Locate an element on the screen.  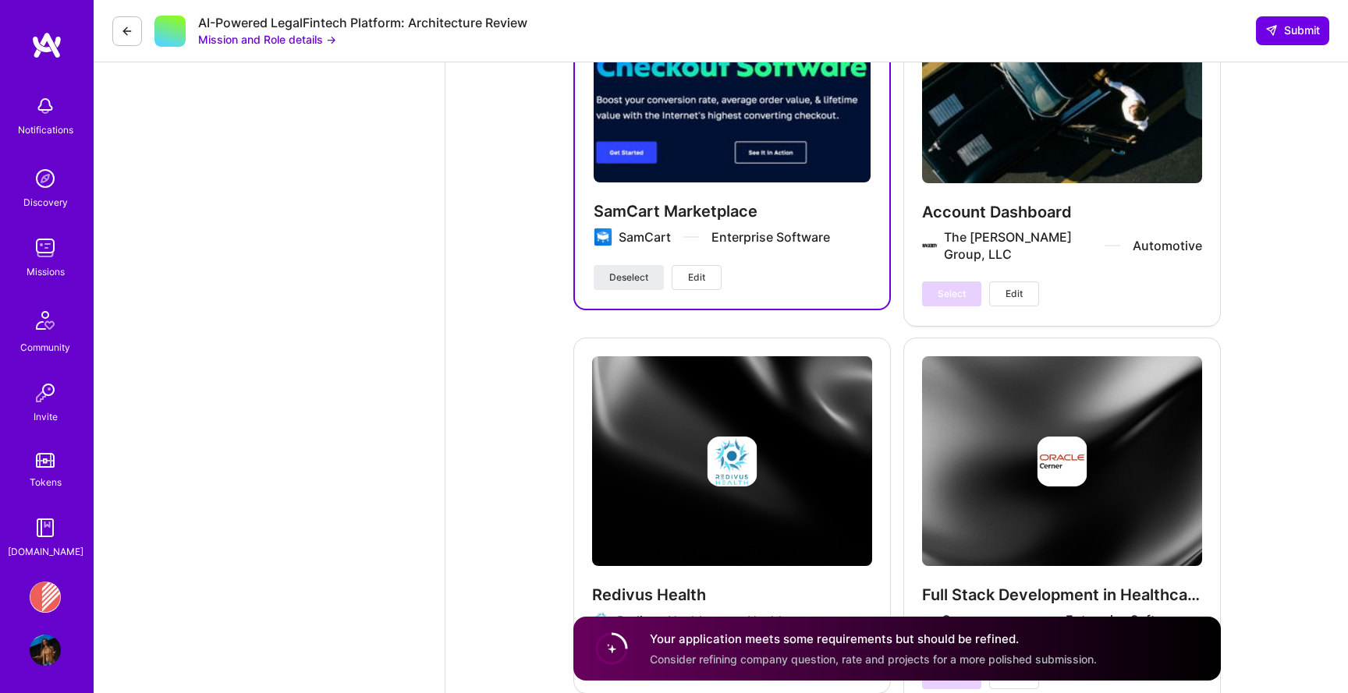
img: Company logo is located at coordinates (603, 237).